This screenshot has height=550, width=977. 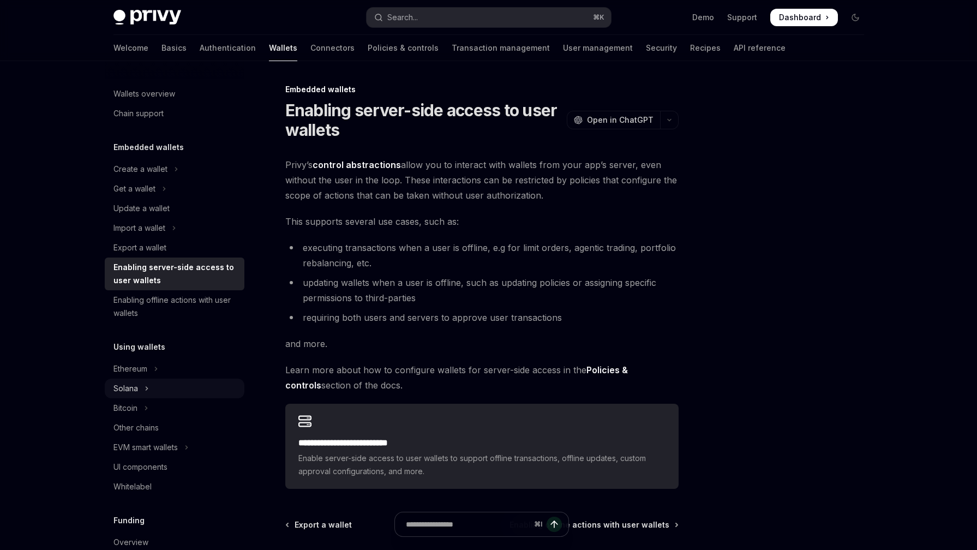 I want to click on a: Transaction management, so click(x=501, y=48).